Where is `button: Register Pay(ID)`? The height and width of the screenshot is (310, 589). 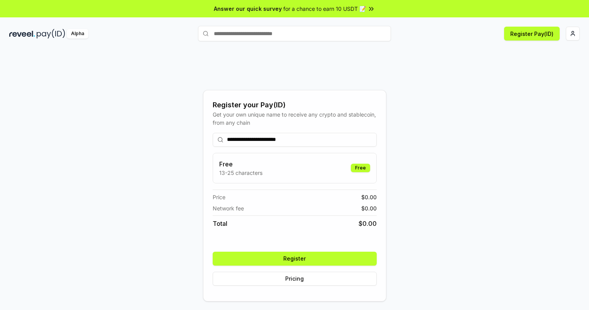 button: Register Pay(ID) is located at coordinates (532, 34).